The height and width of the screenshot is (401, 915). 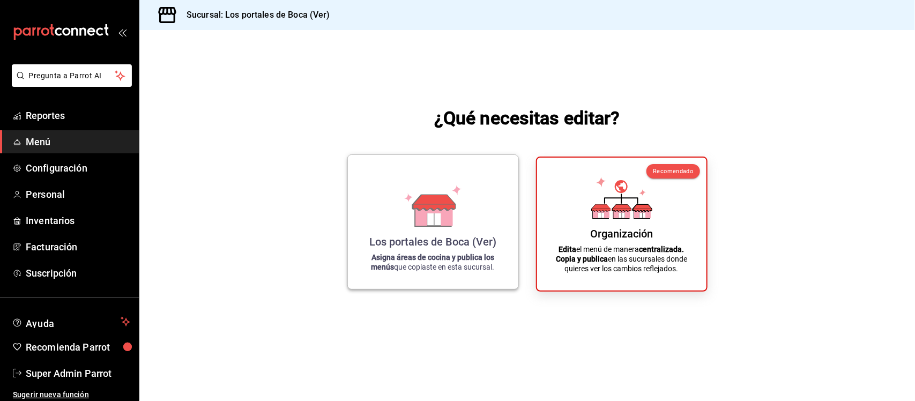 What do you see at coordinates (662, 249) in the screenshot?
I see `strong: centralizada.` at bounding box center [662, 249].